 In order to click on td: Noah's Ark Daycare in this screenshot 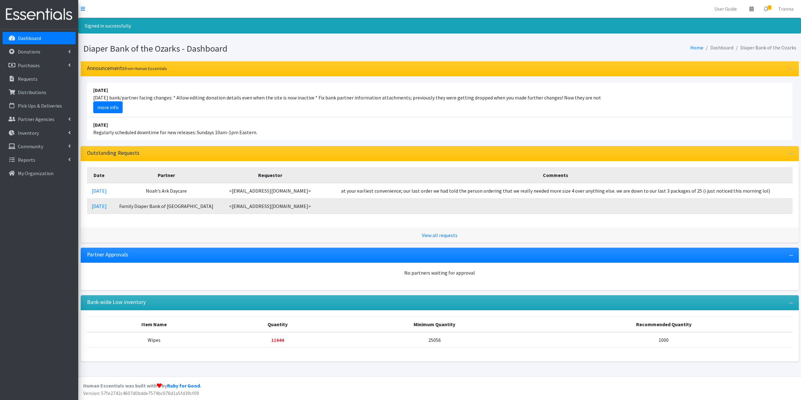, I will do `click(166, 191)`.